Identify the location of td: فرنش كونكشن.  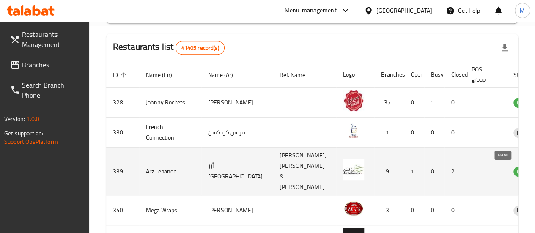
(237, 132).